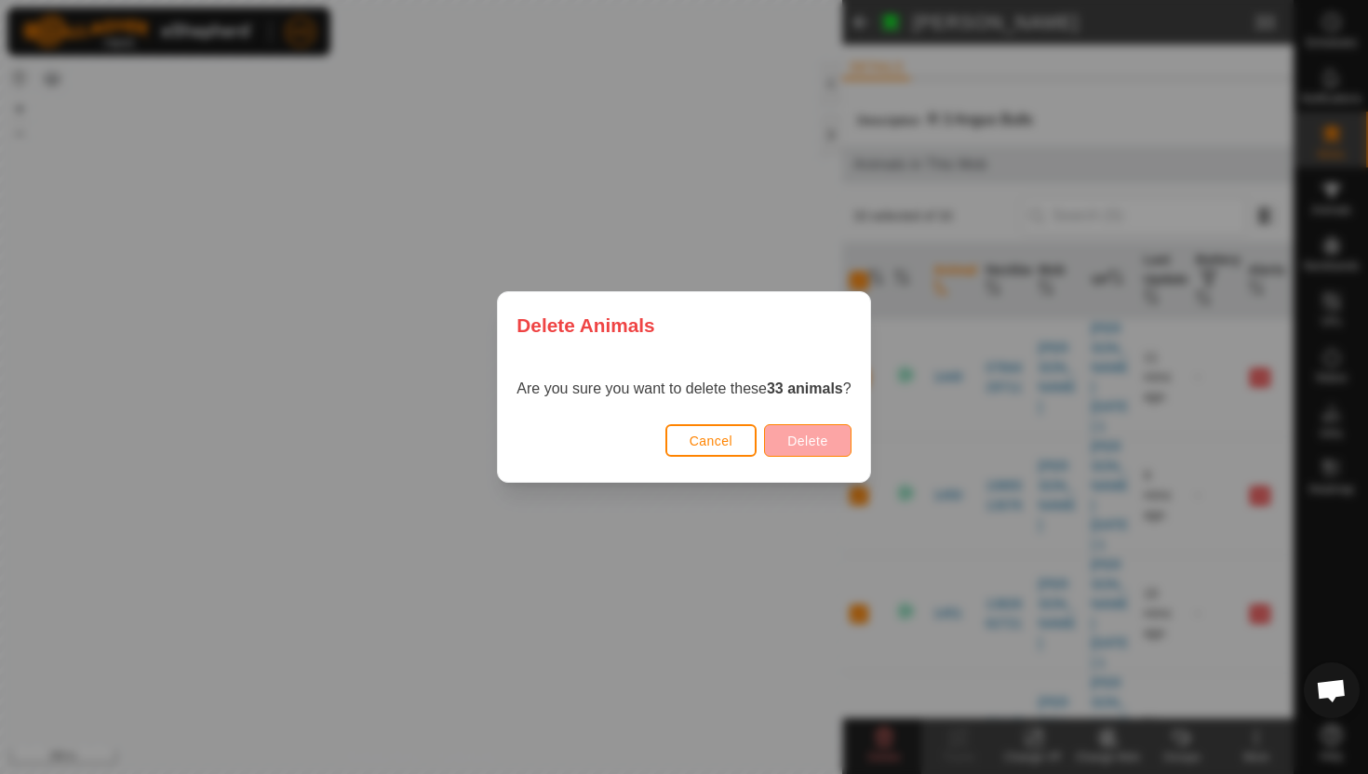 The image size is (1368, 774). What do you see at coordinates (711, 440) in the screenshot?
I see `button: Cancel` at bounding box center [711, 440].